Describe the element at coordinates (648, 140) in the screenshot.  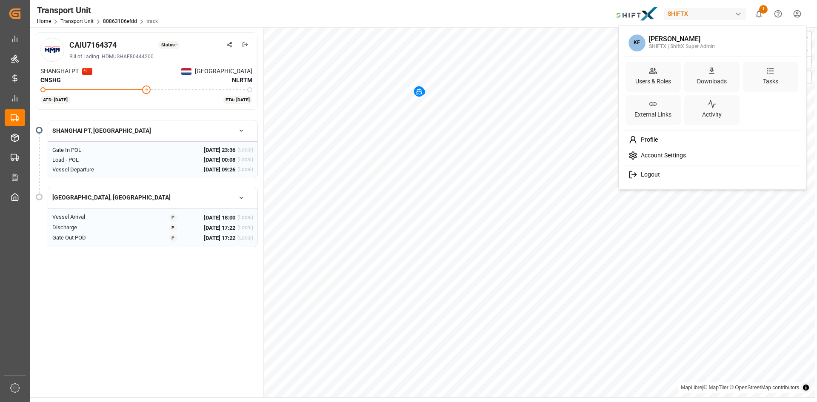
I see `span: Profile` at that location.